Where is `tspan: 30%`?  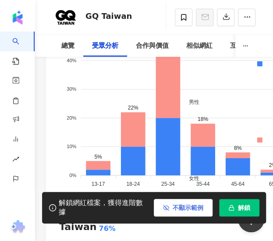 tspan: 30% is located at coordinates (71, 89).